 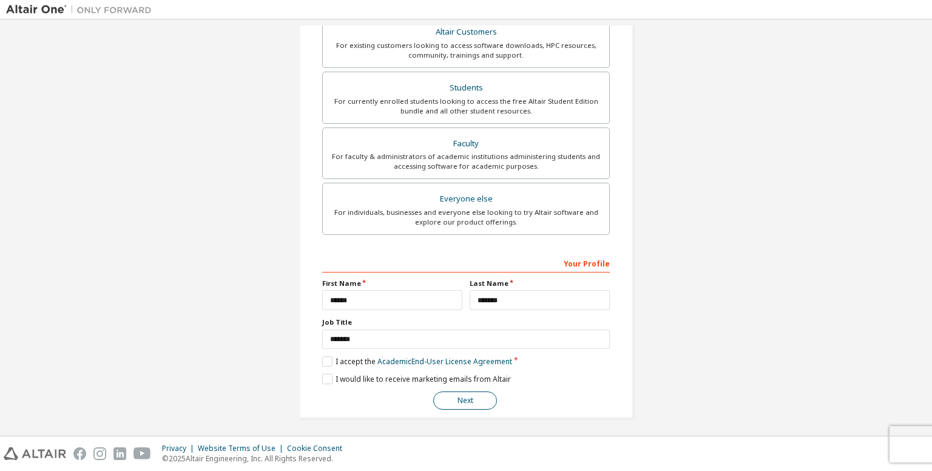 What do you see at coordinates (82, 10) in the screenshot?
I see `img: Altair One` at bounding box center [82, 10].